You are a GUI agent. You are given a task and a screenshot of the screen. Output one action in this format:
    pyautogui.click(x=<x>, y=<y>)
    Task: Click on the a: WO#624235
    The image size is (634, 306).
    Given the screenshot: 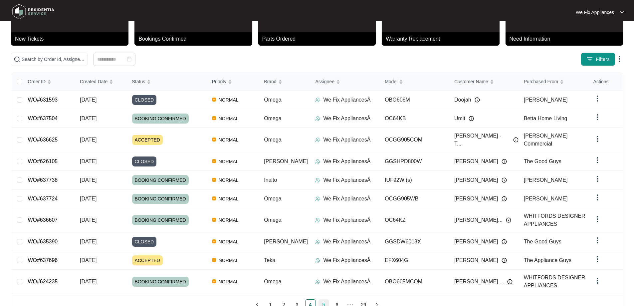 What is the action you would take?
    pyautogui.click(x=43, y=281)
    